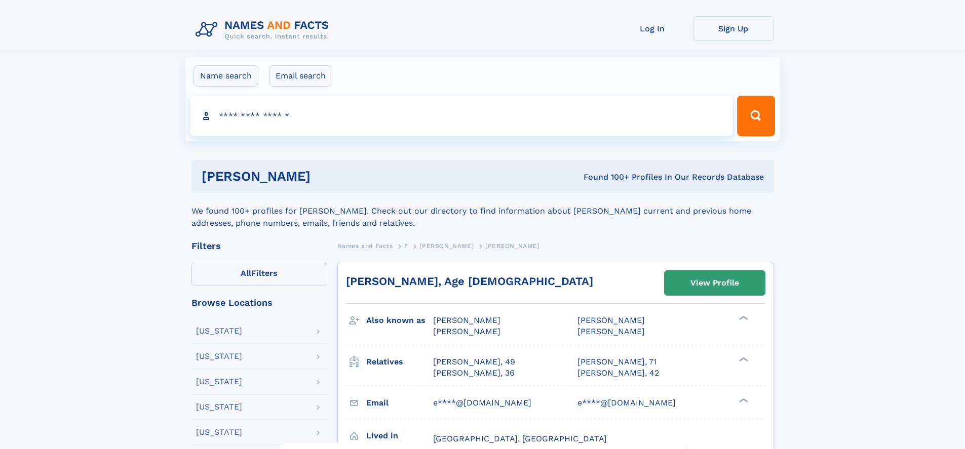 This screenshot has height=449, width=965. I want to click on label: Filters, so click(259, 274).